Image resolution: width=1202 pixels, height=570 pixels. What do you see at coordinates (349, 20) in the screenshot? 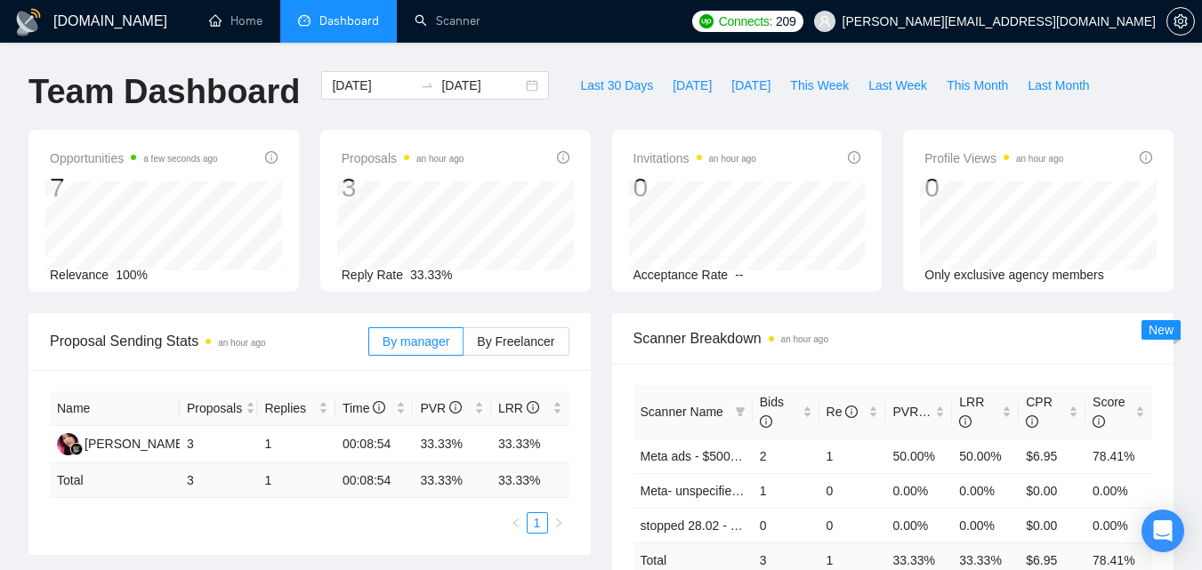
I see `span: Dashboard` at bounding box center [349, 20].